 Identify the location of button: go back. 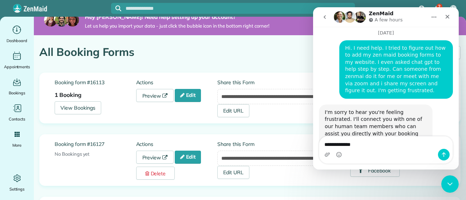
(12, 10).